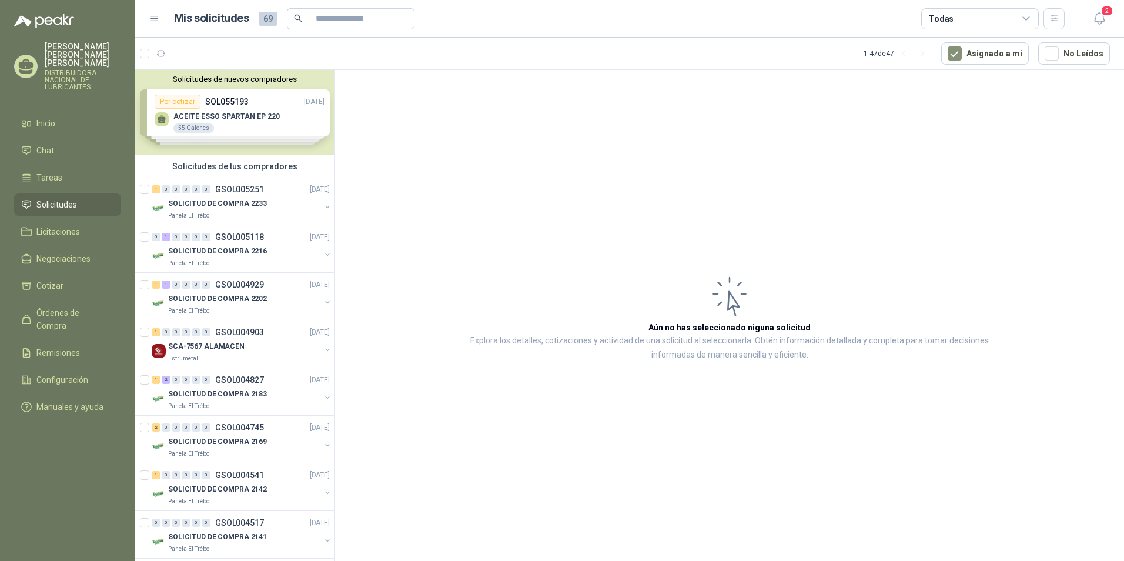 This screenshot has width=1124, height=561. What do you see at coordinates (1107, 11) in the screenshot?
I see `span: 2` at bounding box center [1107, 11].